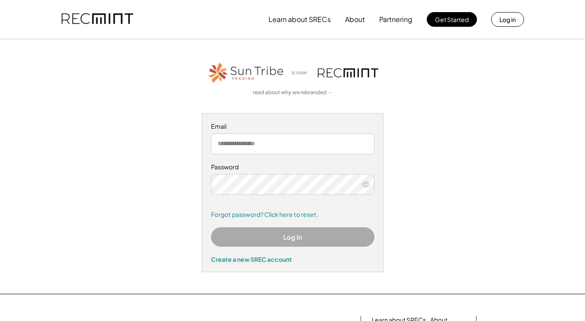 This screenshot has height=321, width=585. I want to click on div: is now, so click(301, 73).